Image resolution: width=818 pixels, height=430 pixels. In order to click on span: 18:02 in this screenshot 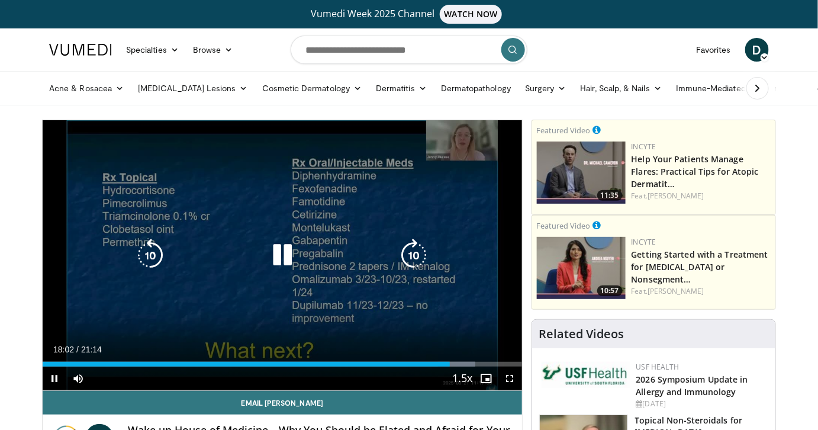, I will do `click(63, 349)`.